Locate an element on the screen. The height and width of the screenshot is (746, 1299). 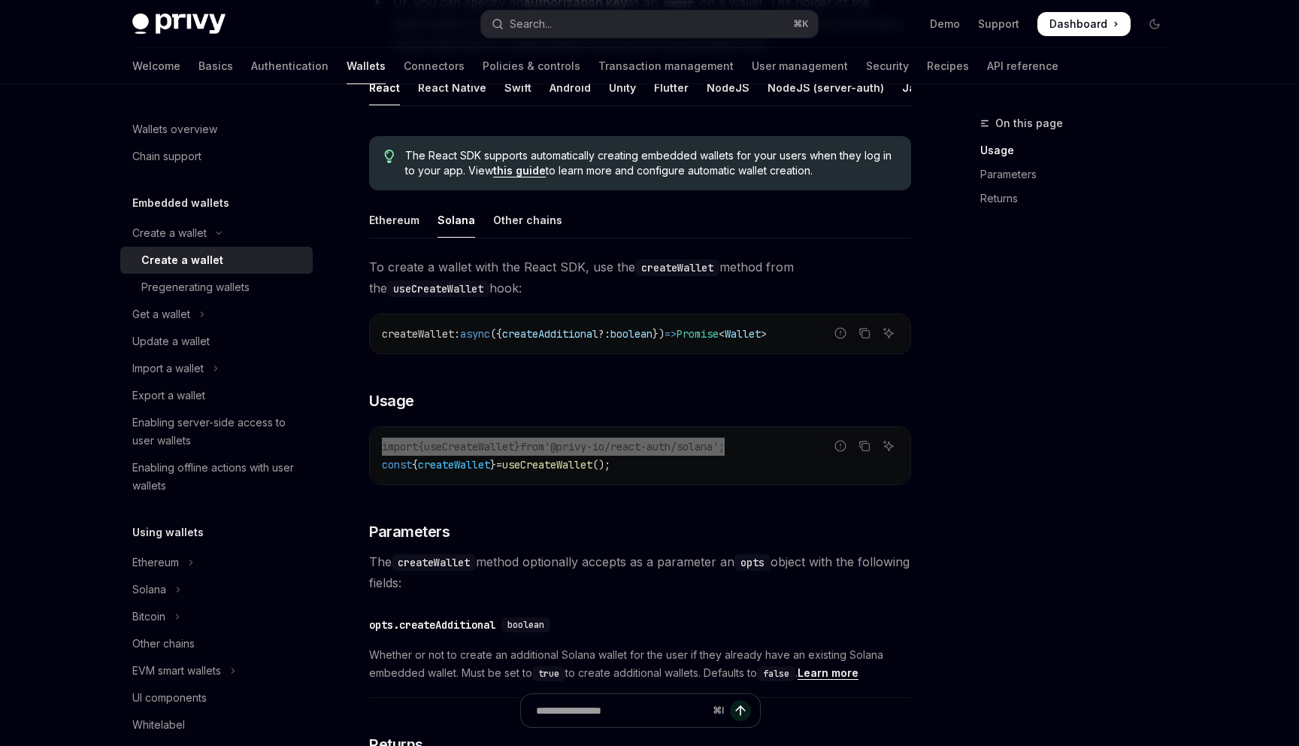
a: UI components is located at coordinates (216, 698).